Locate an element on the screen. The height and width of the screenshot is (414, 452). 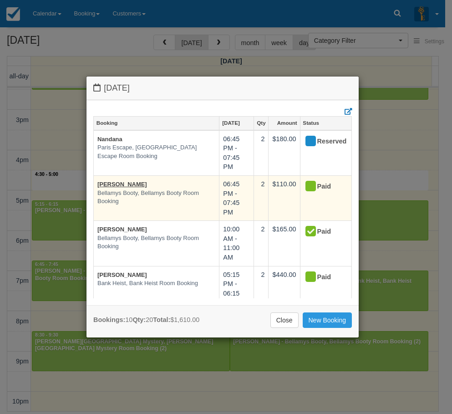
td: $180.00 is located at coordinates (284, 153).